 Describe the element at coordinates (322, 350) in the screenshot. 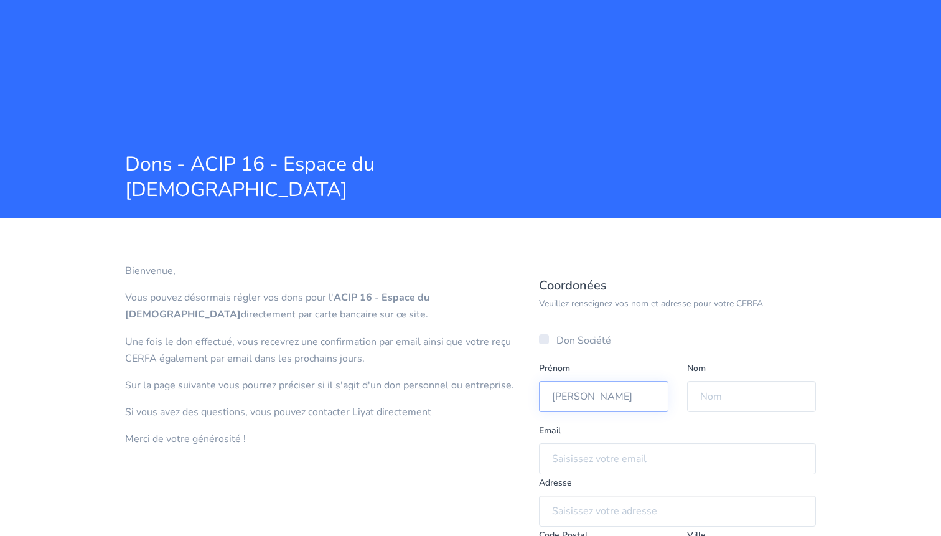

I see `p: Une fois le don effectué, vous recevrez une confirmation par email ainsi que votre reçu CERFA éga...` at that location.